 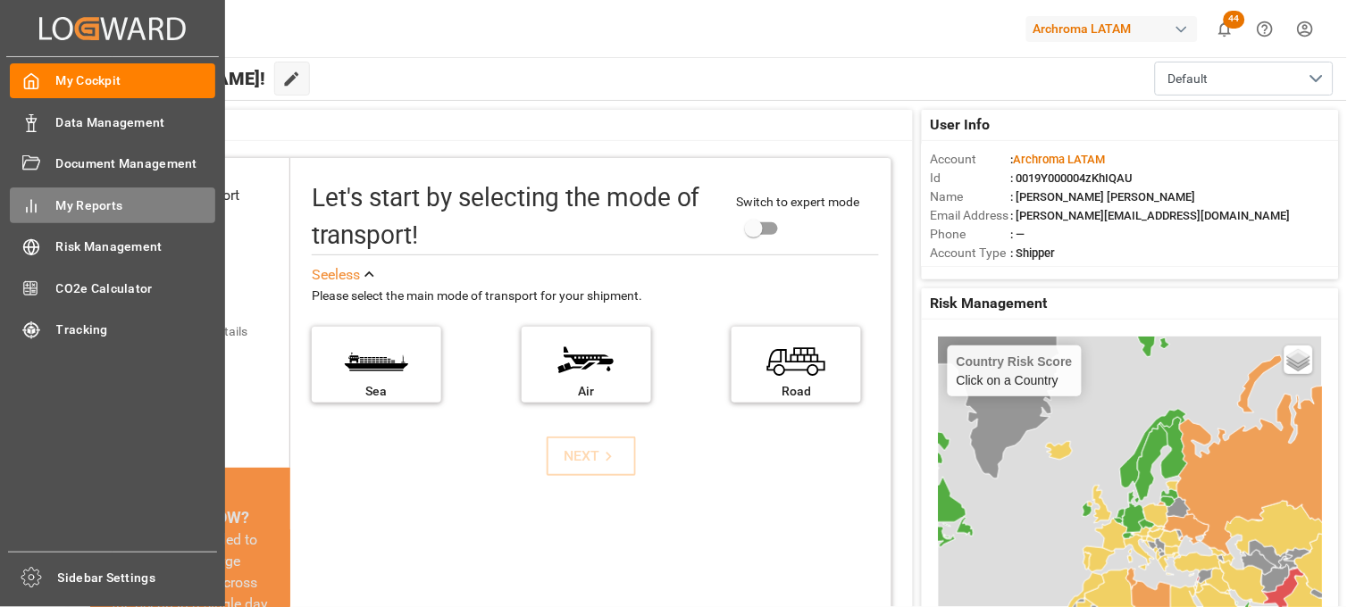 What do you see at coordinates (971, 234) in the screenshot?
I see `span: Phone` at bounding box center [971, 234].